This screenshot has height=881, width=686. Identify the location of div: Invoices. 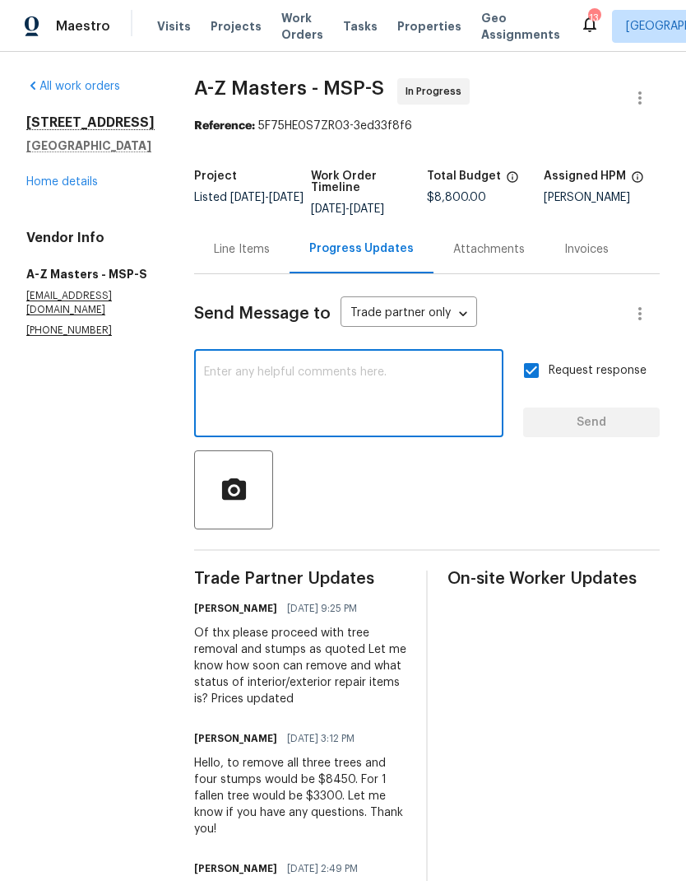
(587, 249).